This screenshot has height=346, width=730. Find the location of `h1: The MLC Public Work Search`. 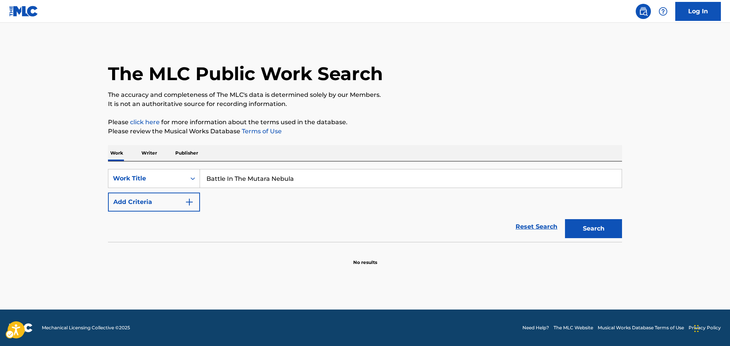

h1: The MLC Public Work Search is located at coordinates (245, 74).